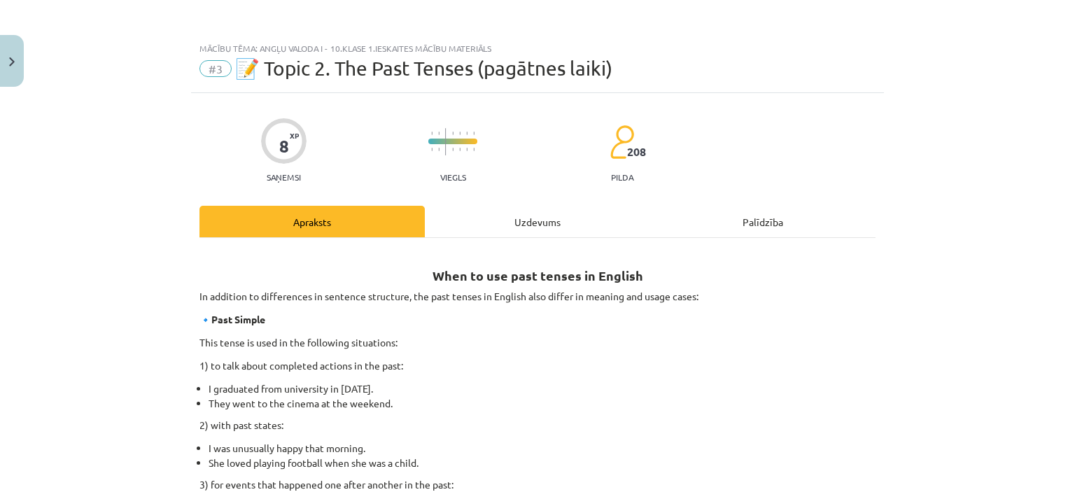 The height and width of the screenshot is (492, 1075). Describe the element at coordinates (12, 62) in the screenshot. I see `img: icon-close-lesson-0947bae3869378f0d4975bcd49f059093ad1ed9edebbc8119c70593378902aed.svg` at that location.